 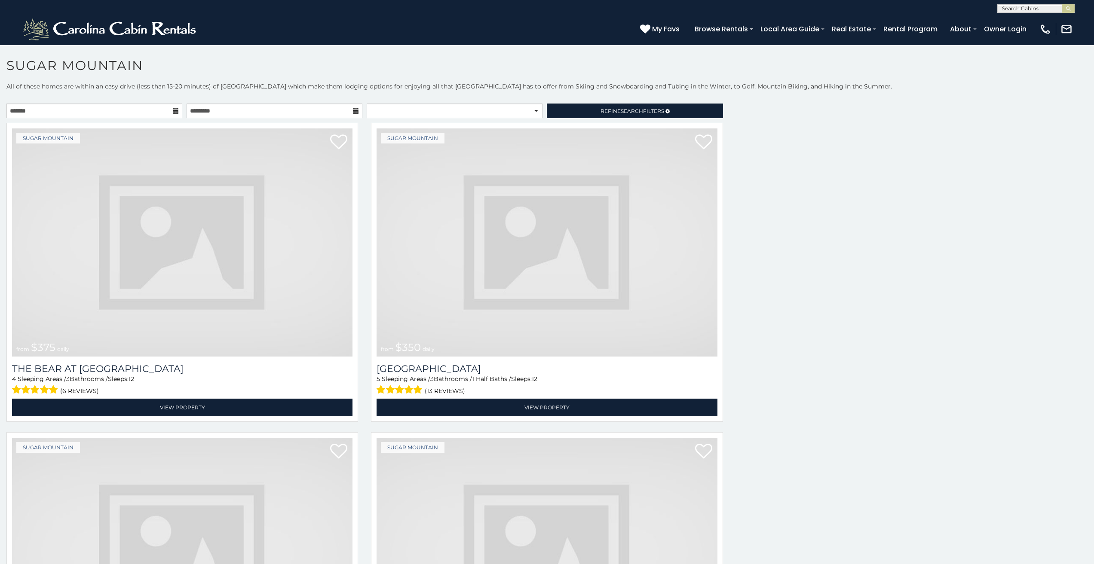 What do you see at coordinates (1066, 29) in the screenshot?
I see `img: mail-regular-white.png` at bounding box center [1066, 29].